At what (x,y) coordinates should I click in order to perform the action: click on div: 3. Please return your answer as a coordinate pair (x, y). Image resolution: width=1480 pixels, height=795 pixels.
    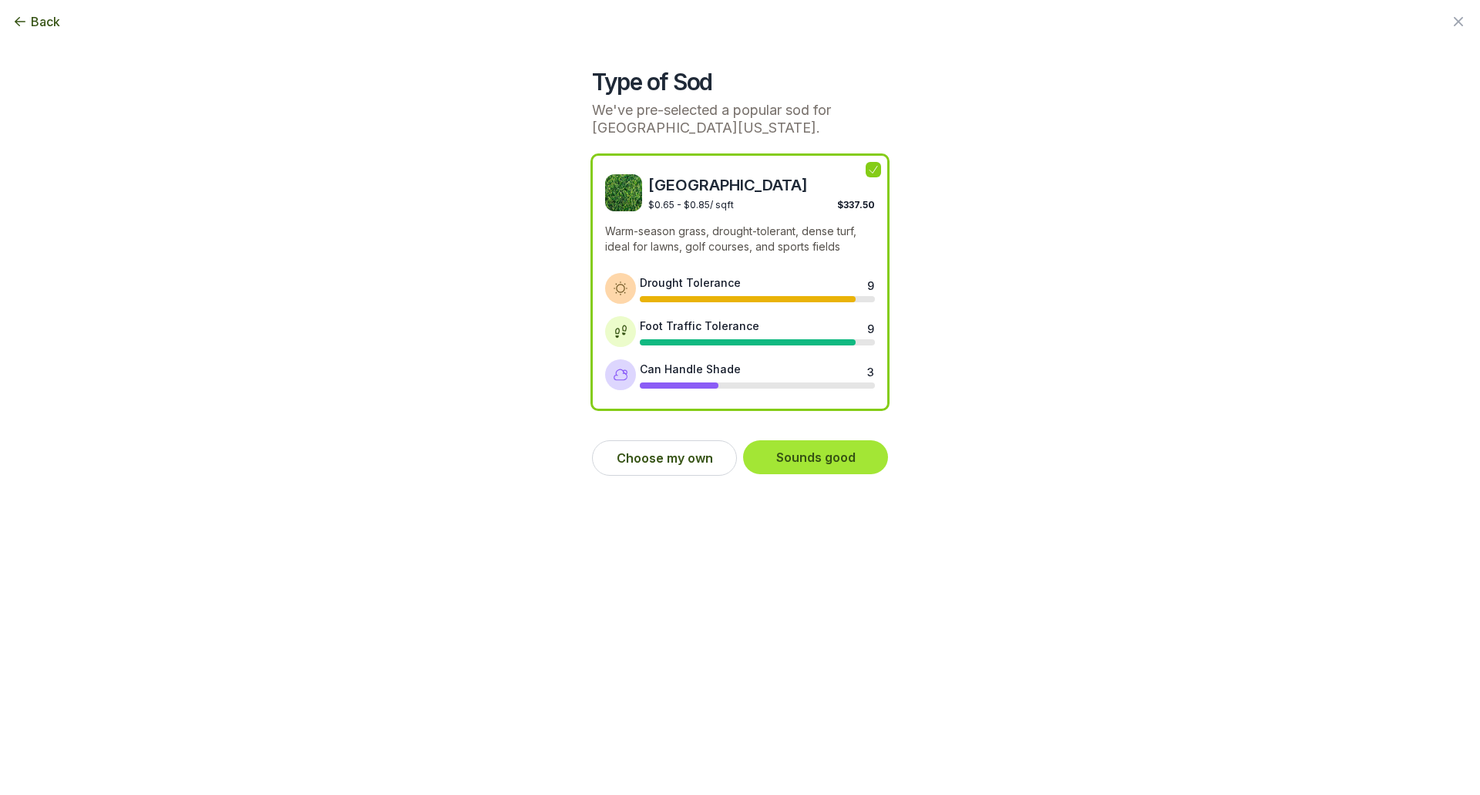
    Looking at the image, I should click on (870, 370).